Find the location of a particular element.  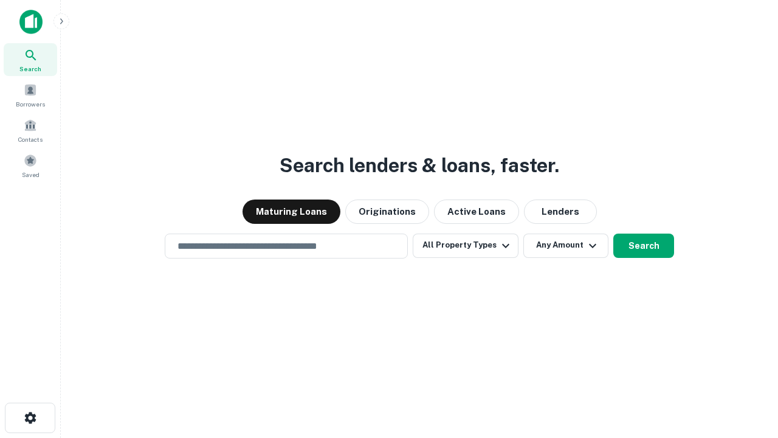

div: Saved is located at coordinates (30, 165).